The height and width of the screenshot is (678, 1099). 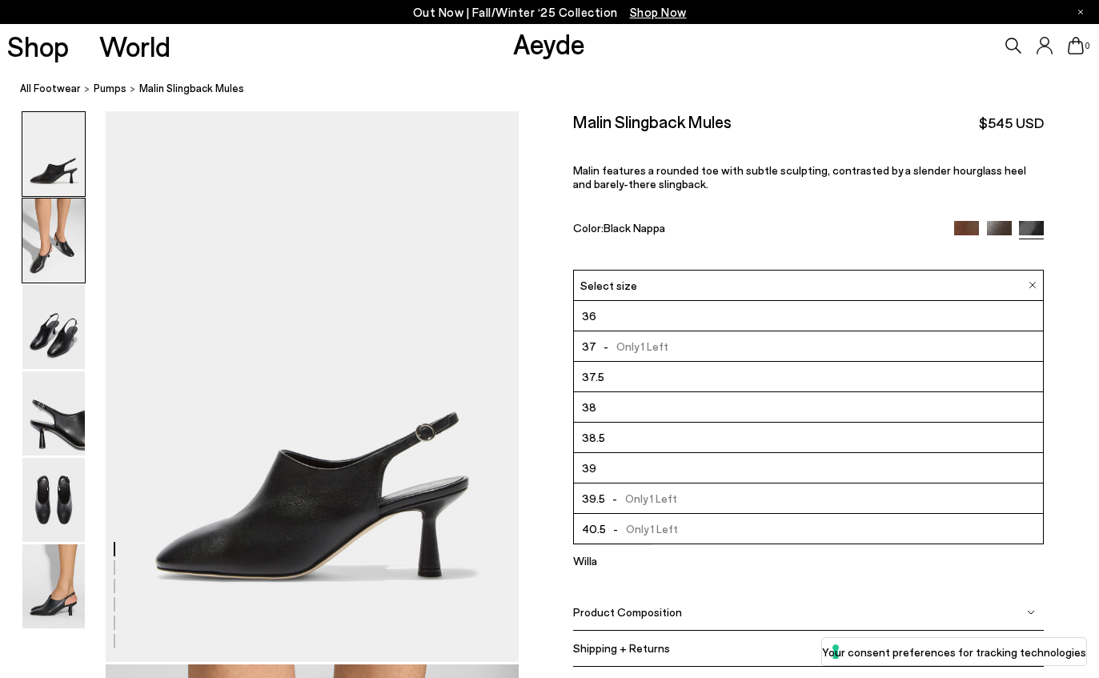 What do you see at coordinates (613, 561) in the screenshot?
I see `p: Willa` at bounding box center [613, 561].